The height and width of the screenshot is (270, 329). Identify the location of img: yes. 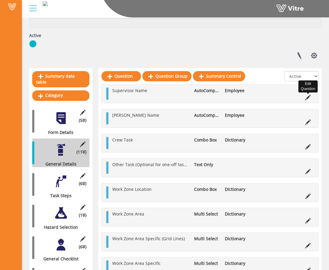
(33, 44).